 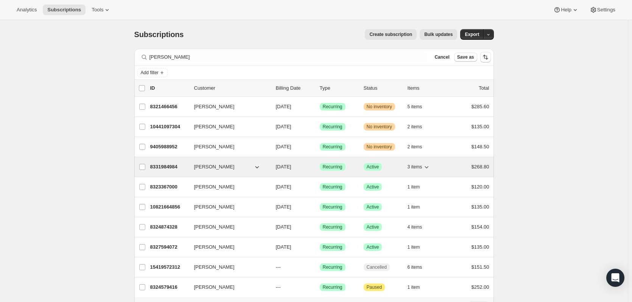 I want to click on button: Tools, so click(x=101, y=10).